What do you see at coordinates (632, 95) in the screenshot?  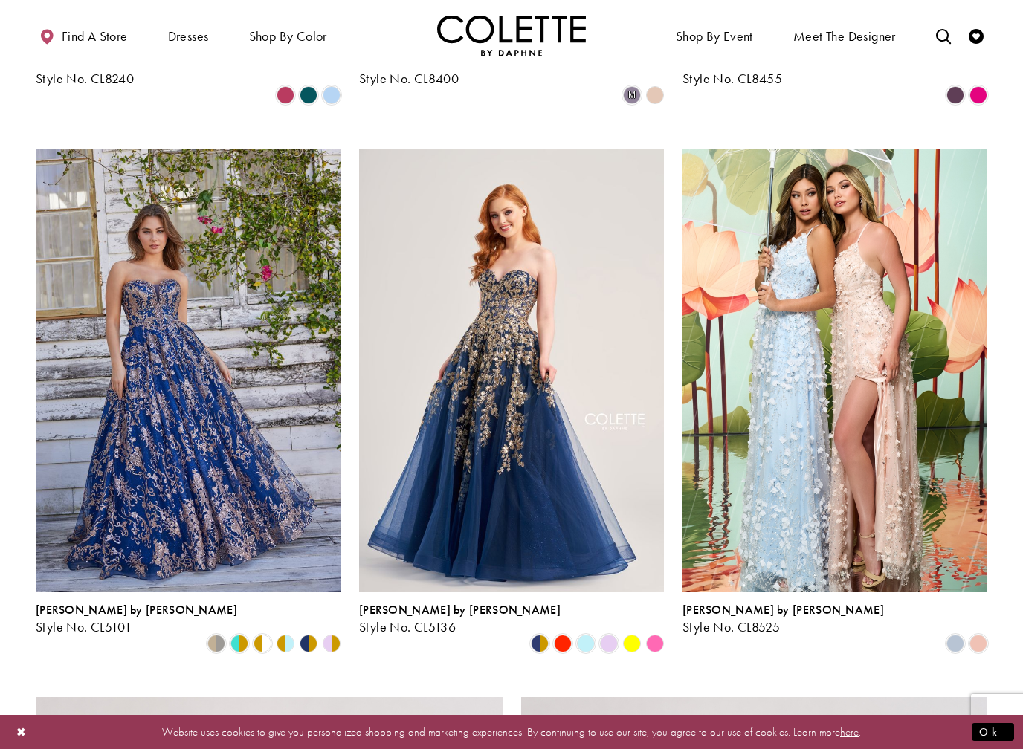 I see `i: Dusty Lilac/Multi` at bounding box center [632, 95].